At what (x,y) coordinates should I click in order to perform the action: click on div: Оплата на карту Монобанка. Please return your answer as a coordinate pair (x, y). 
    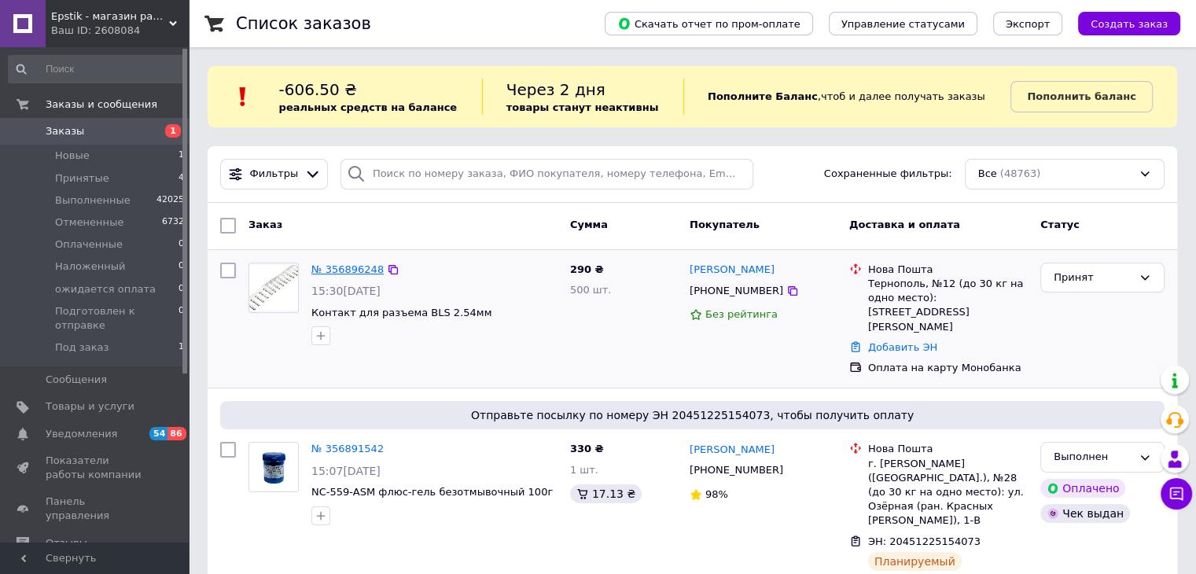
    Looking at the image, I should click on (948, 368).